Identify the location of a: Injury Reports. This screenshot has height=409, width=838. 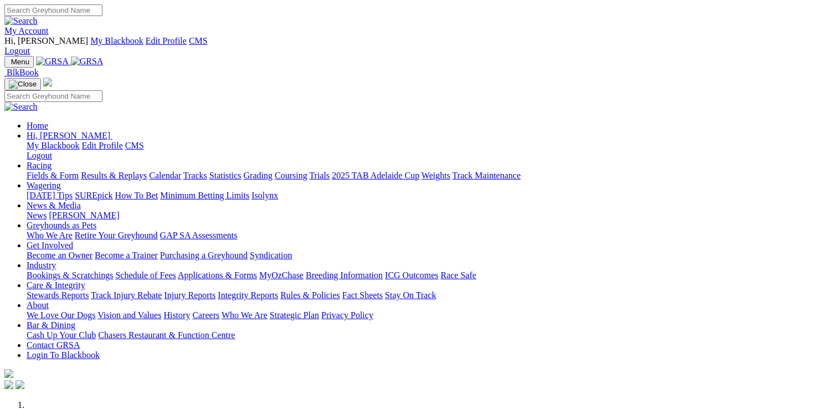
(189, 295).